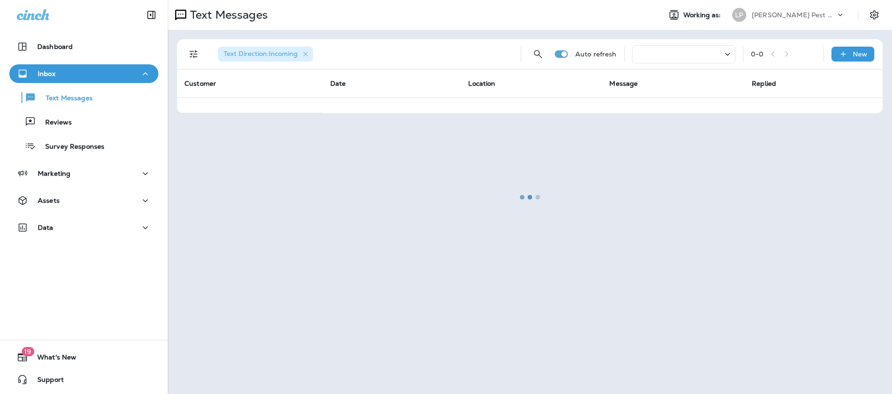 The width and height of the screenshot is (892, 394). What do you see at coordinates (84, 357) in the screenshot?
I see `button: 19What's New` at bounding box center [84, 357].